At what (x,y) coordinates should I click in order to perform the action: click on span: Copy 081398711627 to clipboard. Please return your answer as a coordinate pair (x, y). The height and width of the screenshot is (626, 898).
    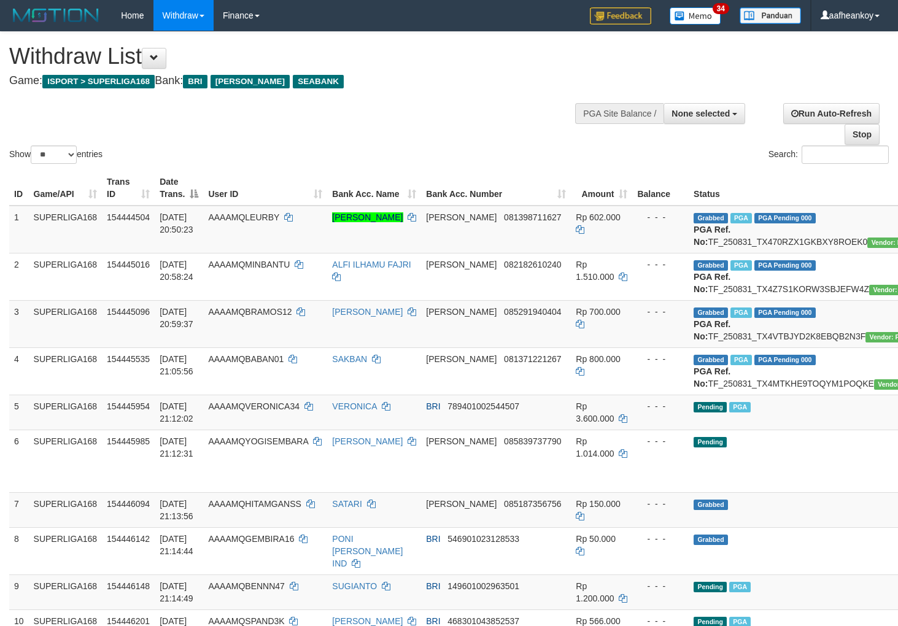
    Looking at the image, I should click on (532, 217).